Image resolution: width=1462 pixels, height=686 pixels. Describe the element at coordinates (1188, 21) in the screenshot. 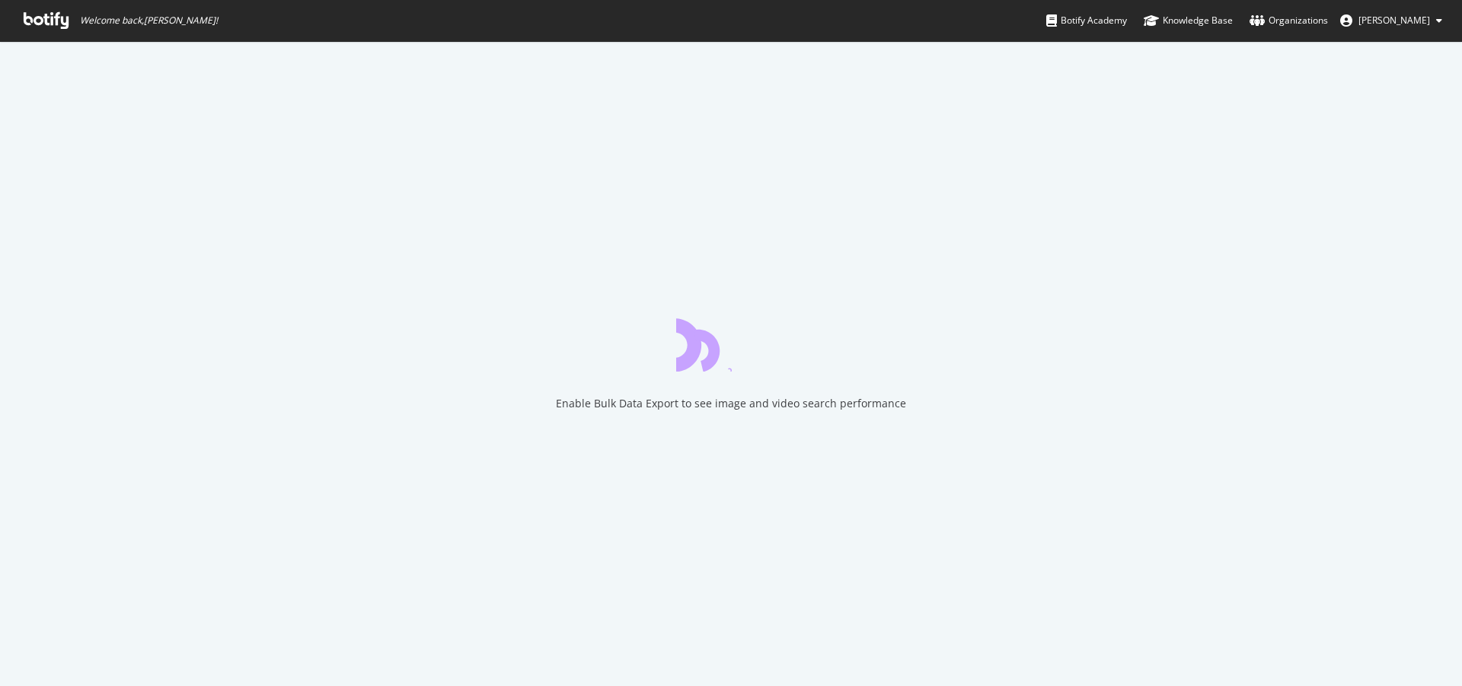

I see `div: Knowledge Base` at that location.